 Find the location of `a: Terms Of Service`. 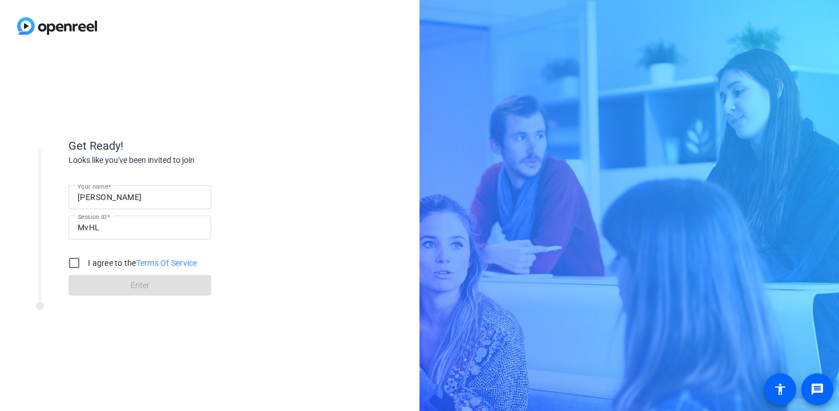

a: Terms Of Service is located at coordinates (167, 263).